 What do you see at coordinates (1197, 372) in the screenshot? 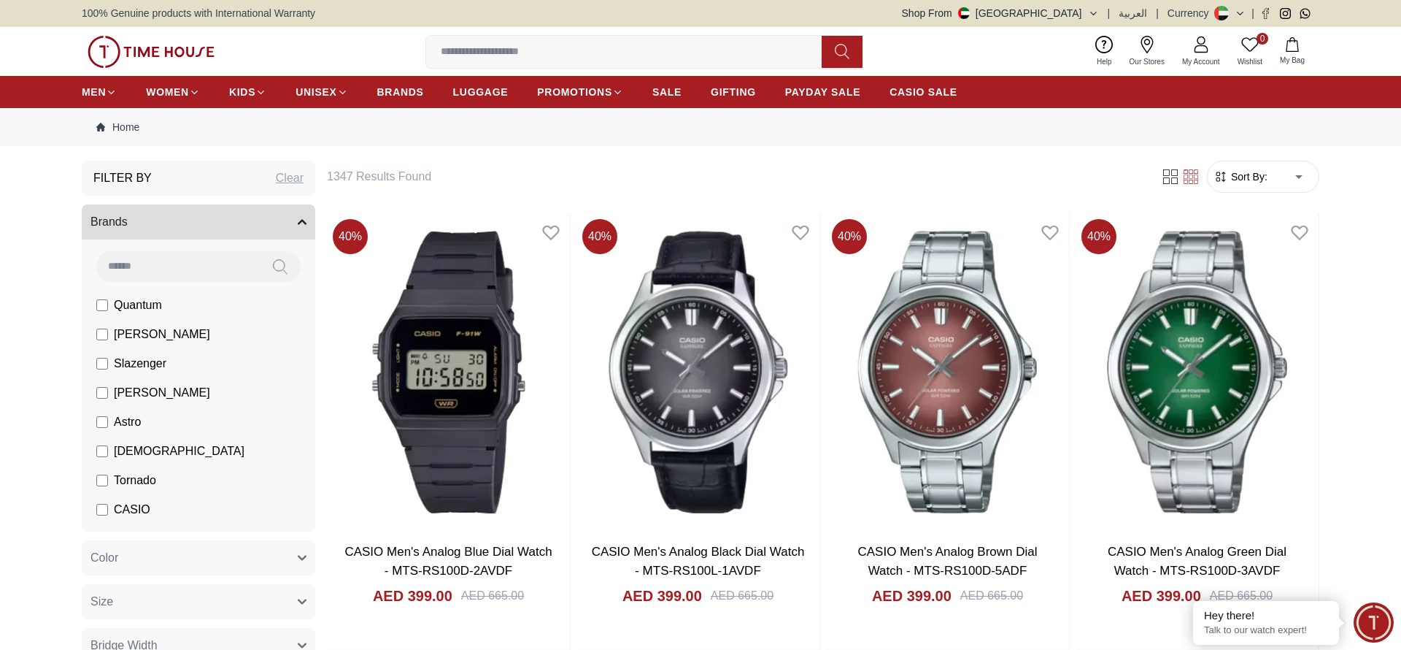
I see `img: CASIO Men's Analog Green Dial Watch - MTS-RS100D-3AVDF` at bounding box center [1197, 372].